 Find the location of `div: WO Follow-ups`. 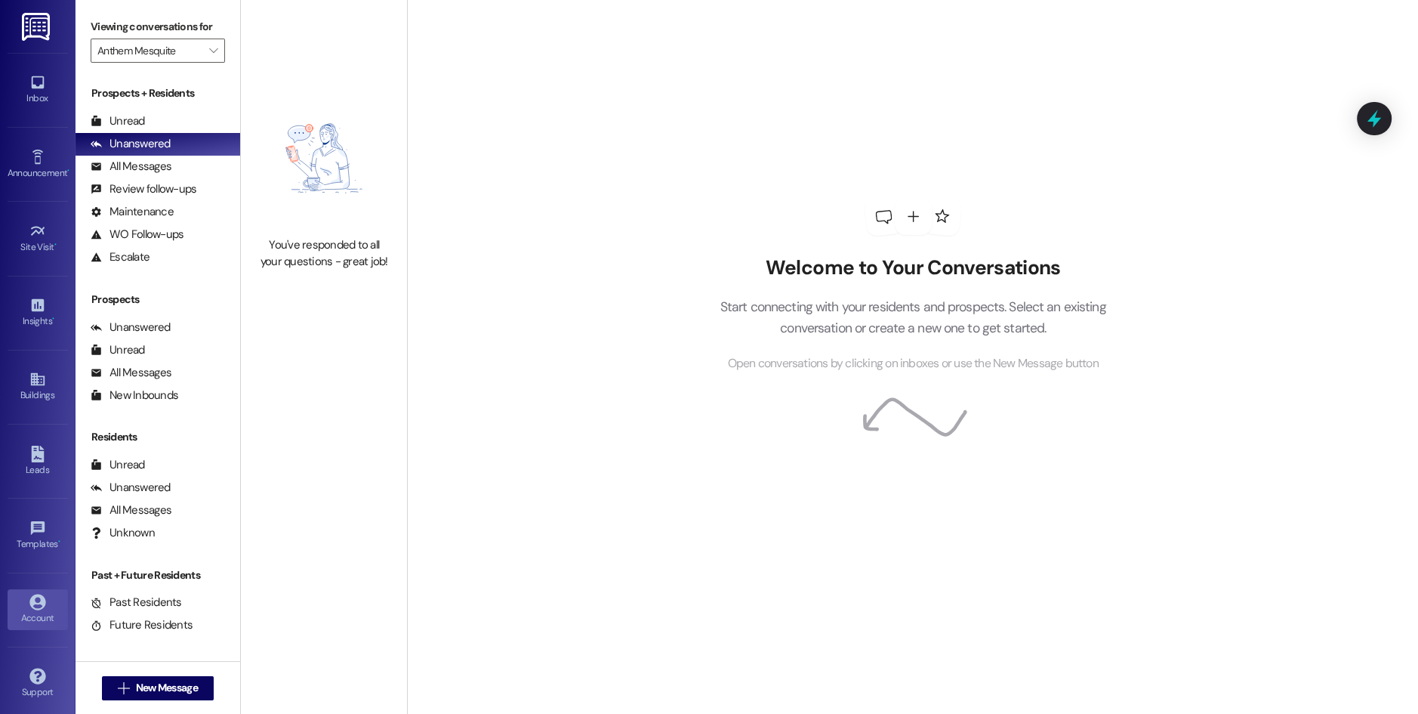

div: WO Follow-ups is located at coordinates (137, 234).